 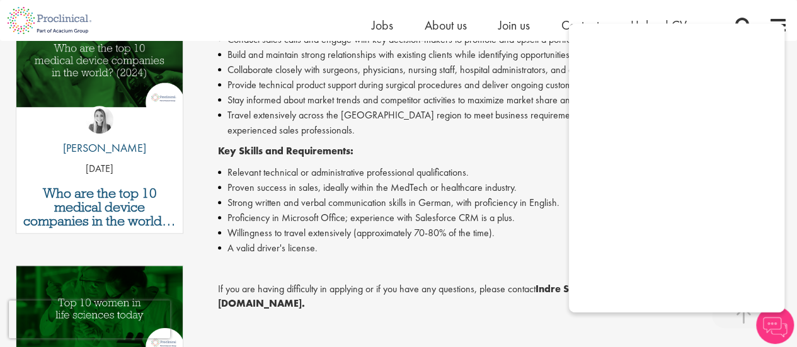 I want to click on li: Proven success in sales, ideally within the MedTech or healthcare industry., so click(x=503, y=188).